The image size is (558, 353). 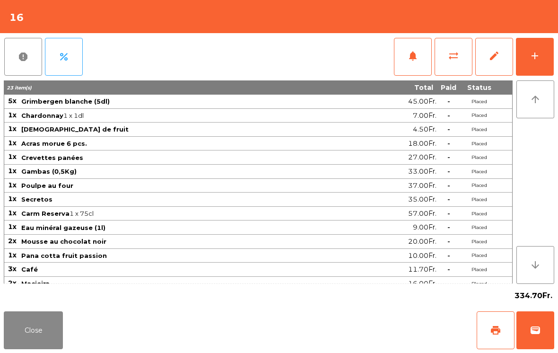 What do you see at coordinates (12, 268) in the screenshot?
I see `span: 3x` at bounding box center [12, 268].